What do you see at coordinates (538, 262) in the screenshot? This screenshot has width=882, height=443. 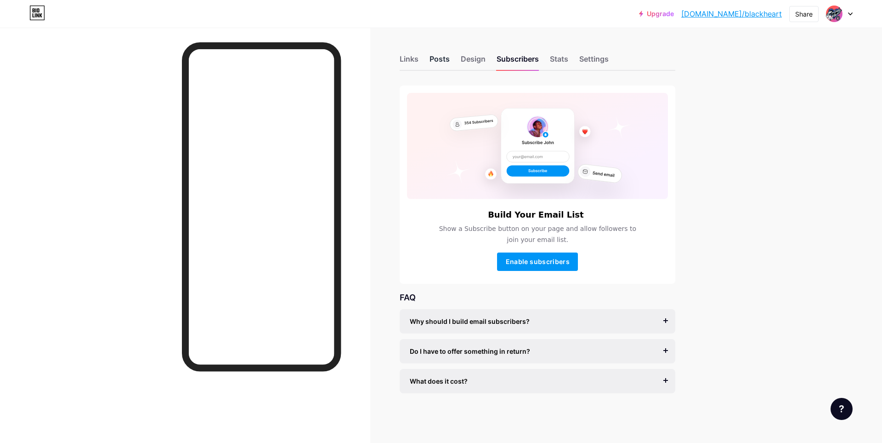 I see `button: Enable subscribers` at bounding box center [538, 262].